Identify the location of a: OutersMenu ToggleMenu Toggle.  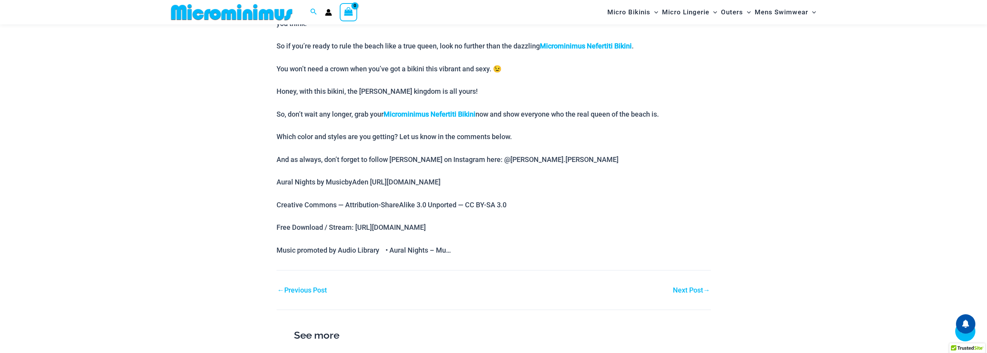
(736, 12).